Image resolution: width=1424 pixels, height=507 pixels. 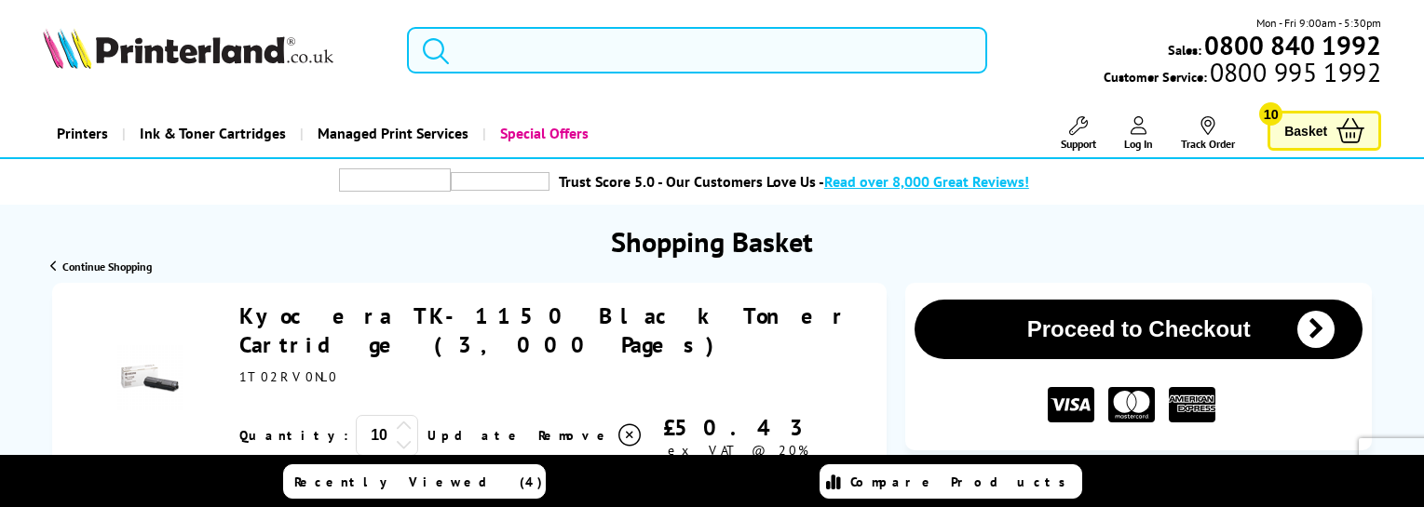 I want to click on span: Remove, so click(x=575, y=436).